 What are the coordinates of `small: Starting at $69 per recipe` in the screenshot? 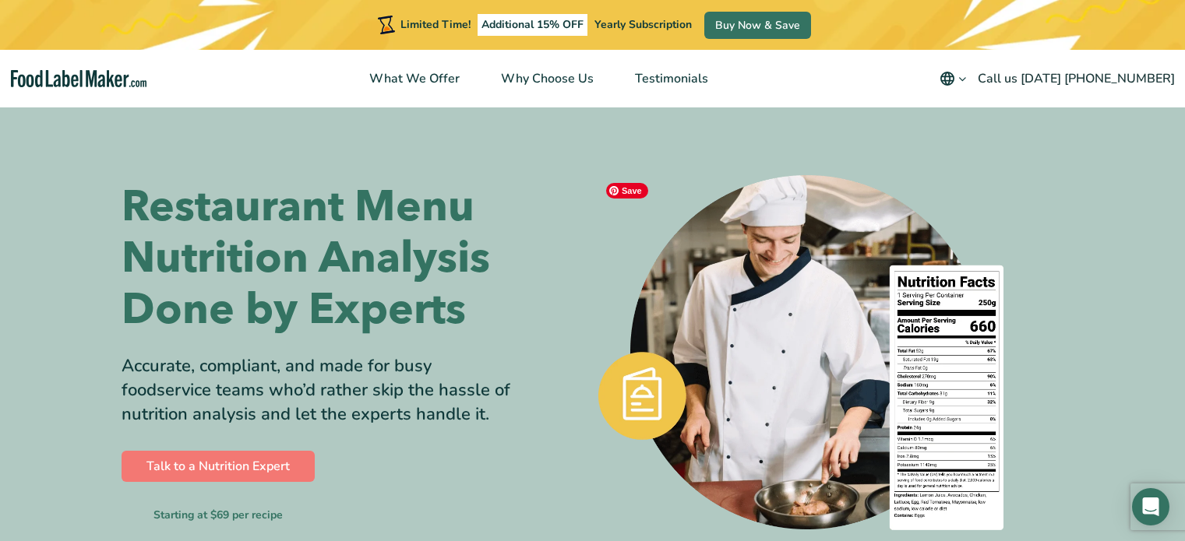 It's located at (218, 515).